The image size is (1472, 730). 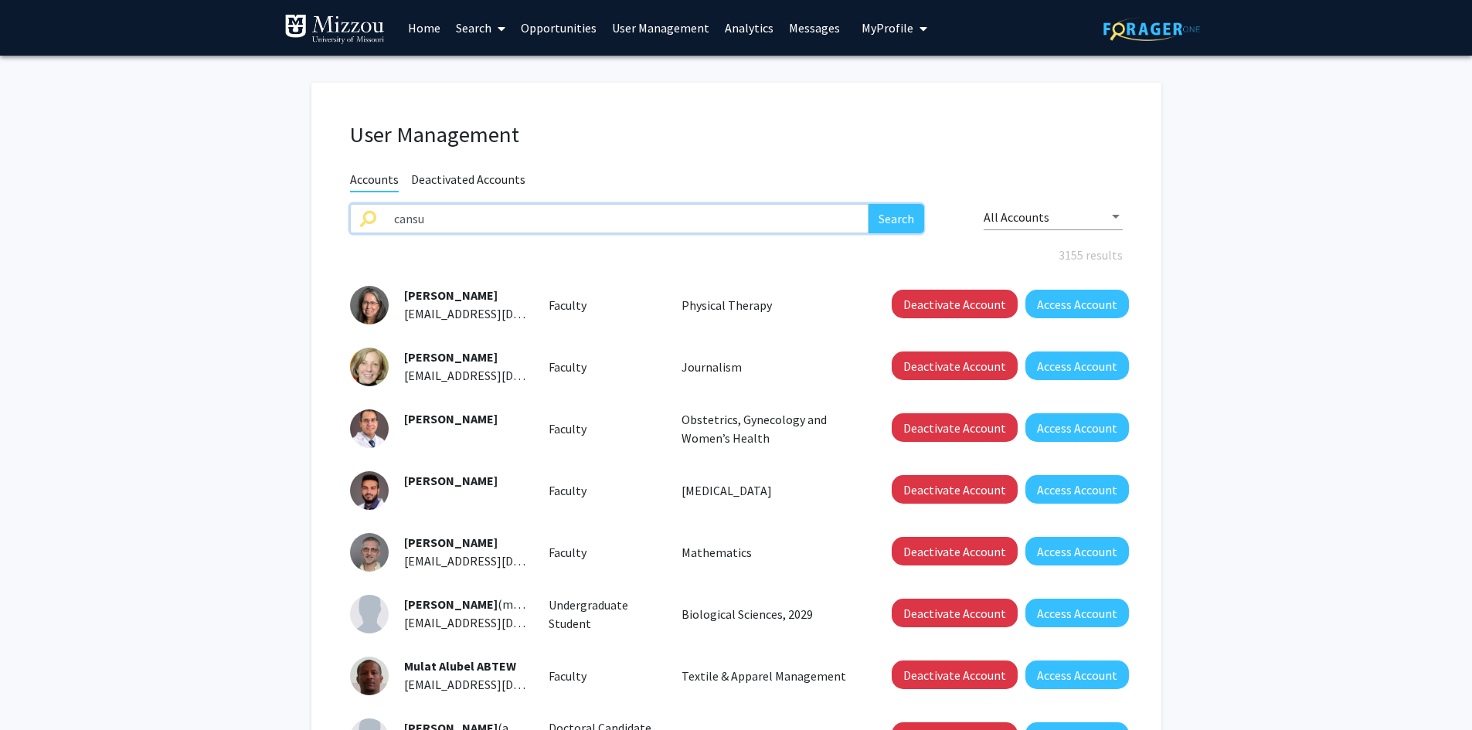 I want to click on p: Textile & Apparel Management, so click(x=770, y=676).